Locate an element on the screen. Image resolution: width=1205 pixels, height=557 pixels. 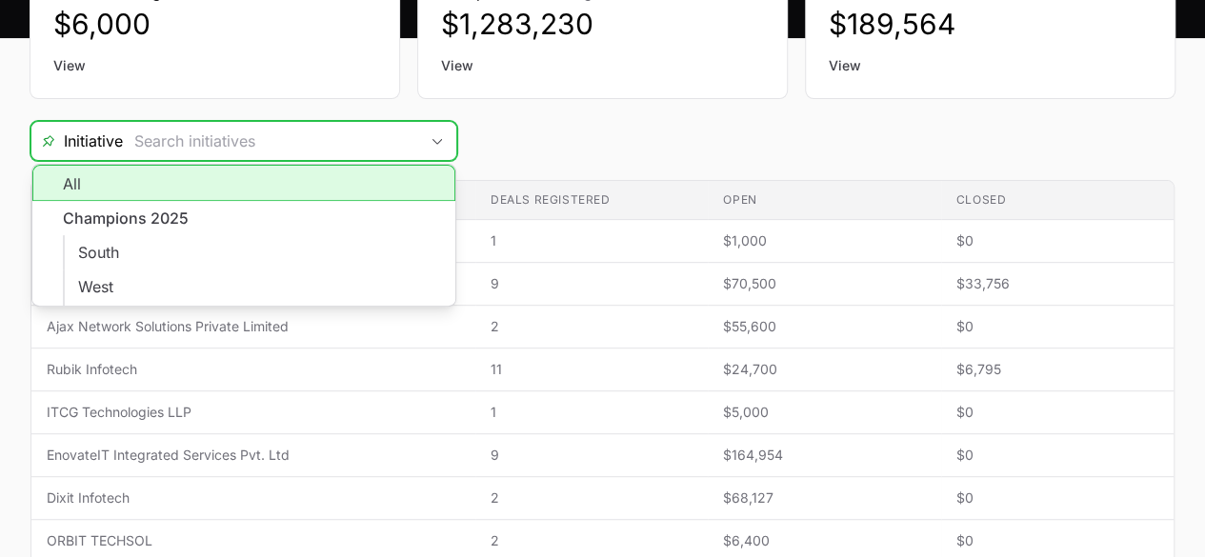
span: Initiative is located at coordinates (77, 141).